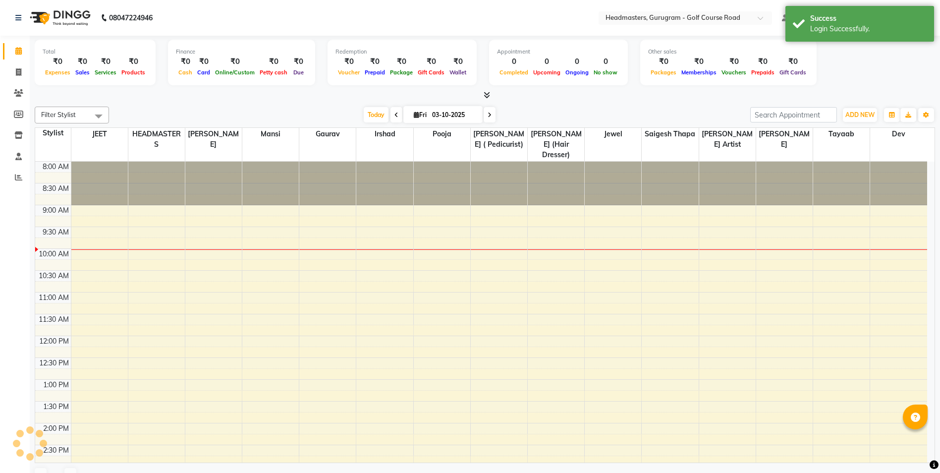 Image resolution: width=940 pixels, height=473 pixels. What do you see at coordinates (54, 254) in the screenshot?
I see `div: 10:00 AM` at bounding box center [54, 254].